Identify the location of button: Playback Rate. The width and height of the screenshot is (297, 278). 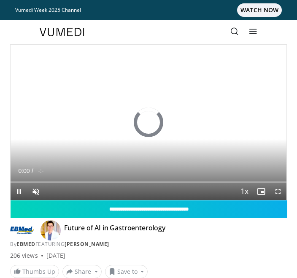
(245, 192).